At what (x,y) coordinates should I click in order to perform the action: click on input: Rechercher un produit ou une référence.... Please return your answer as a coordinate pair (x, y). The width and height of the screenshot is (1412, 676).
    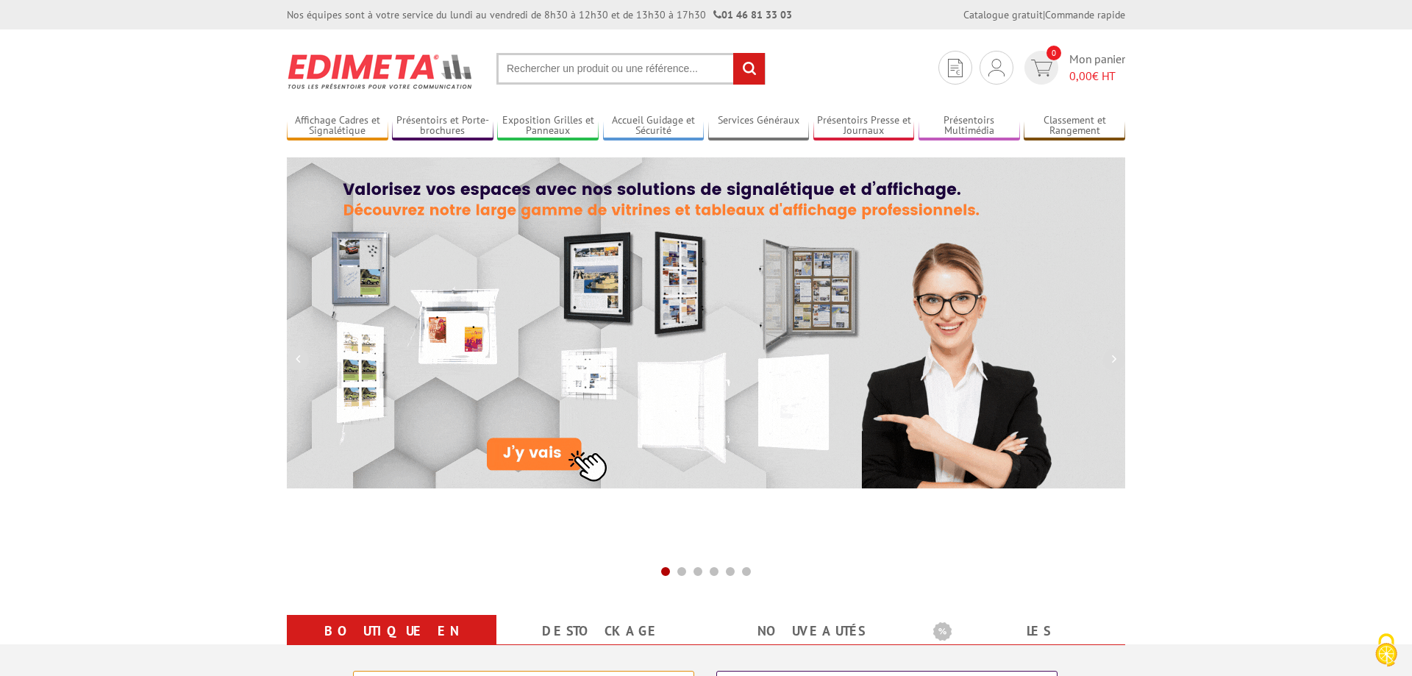
    Looking at the image, I should click on (631, 68).